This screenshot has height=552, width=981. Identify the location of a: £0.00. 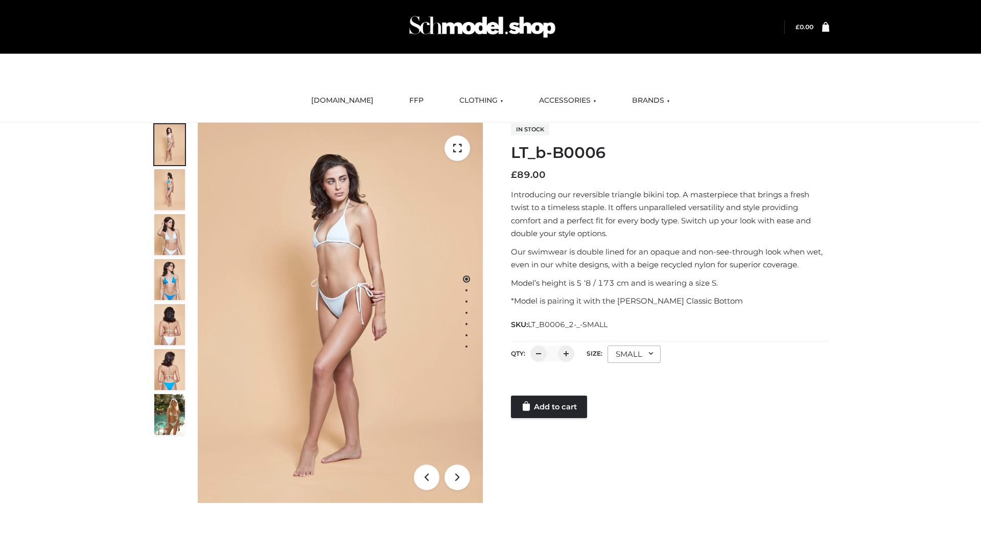
(804, 27).